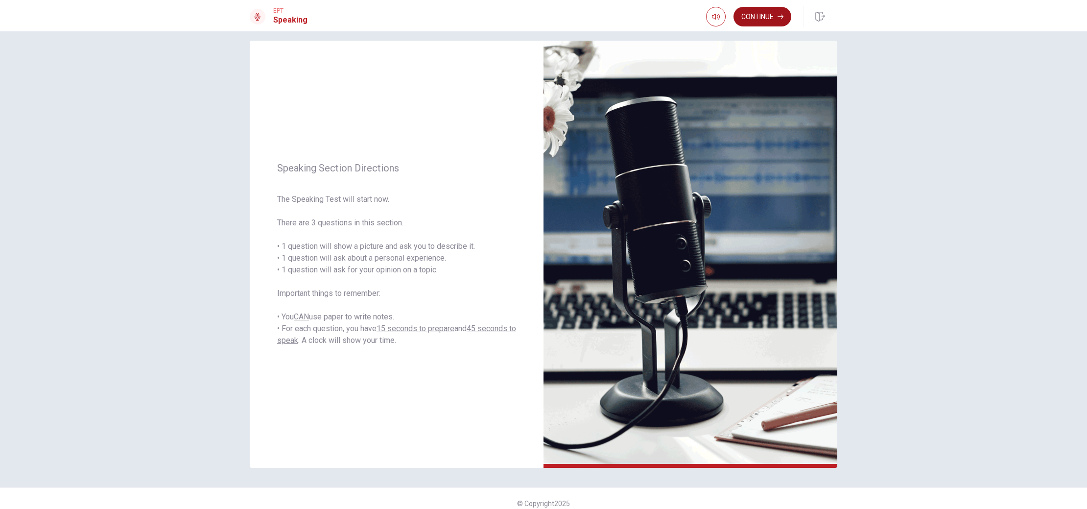  I want to click on span: © Copyright 2025, so click(543, 503).